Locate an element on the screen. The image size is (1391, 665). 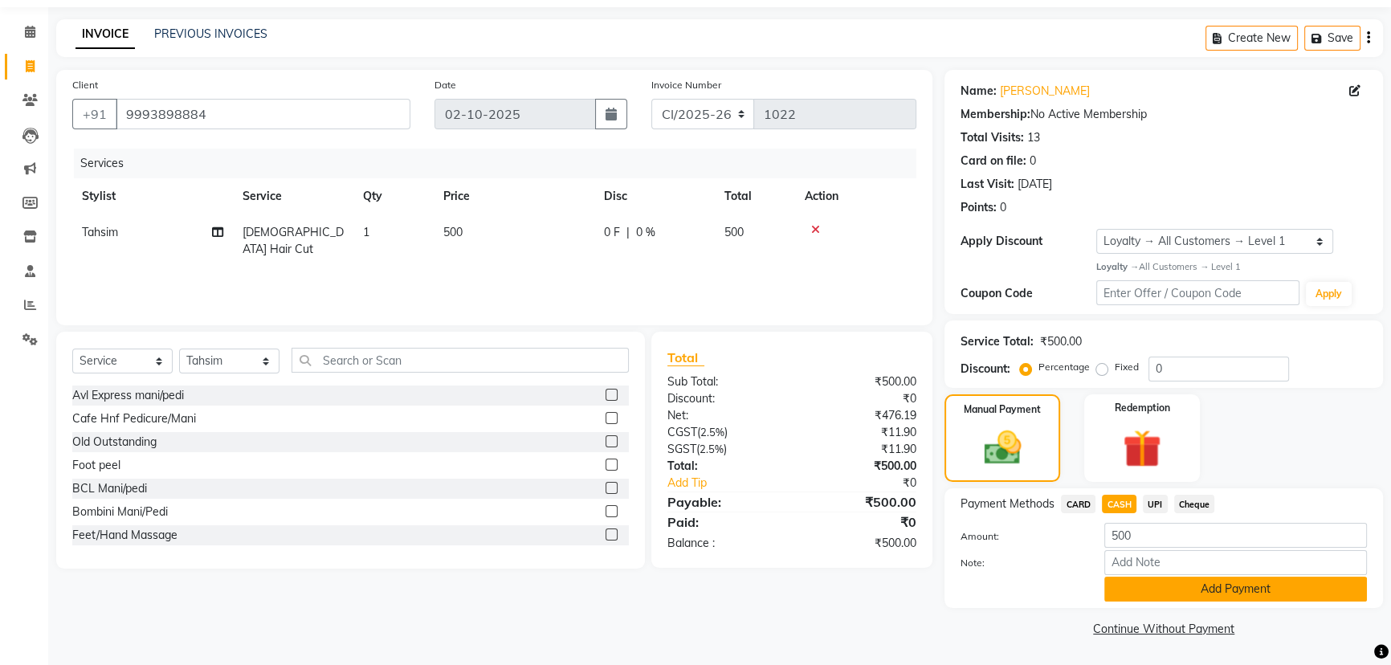
th: Action is located at coordinates (855, 196).